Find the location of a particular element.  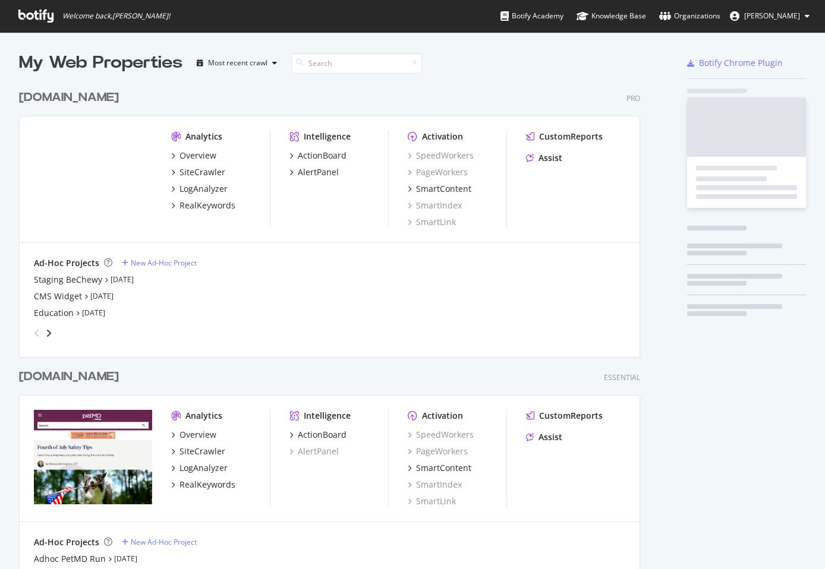

div: Pro is located at coordinates (633, 98).